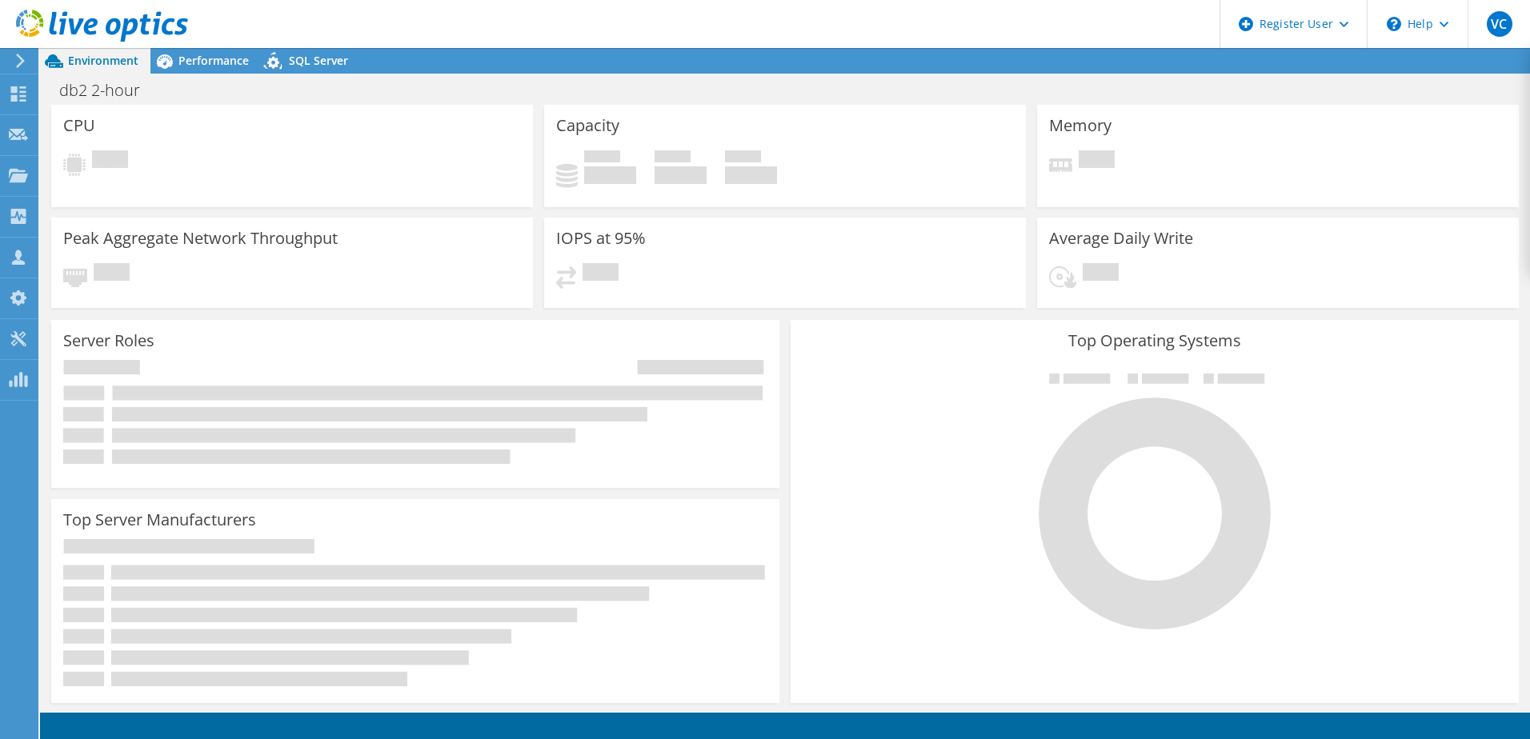 This screenshot has height=739, width=1530. I want to click on h3: Average Daily Write, so click(1121, 238).